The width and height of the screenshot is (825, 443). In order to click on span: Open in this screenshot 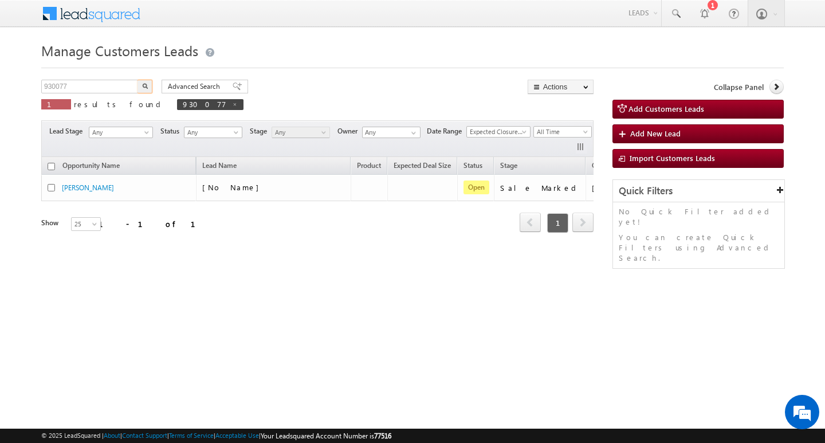, I will do `click(476, 187)`.